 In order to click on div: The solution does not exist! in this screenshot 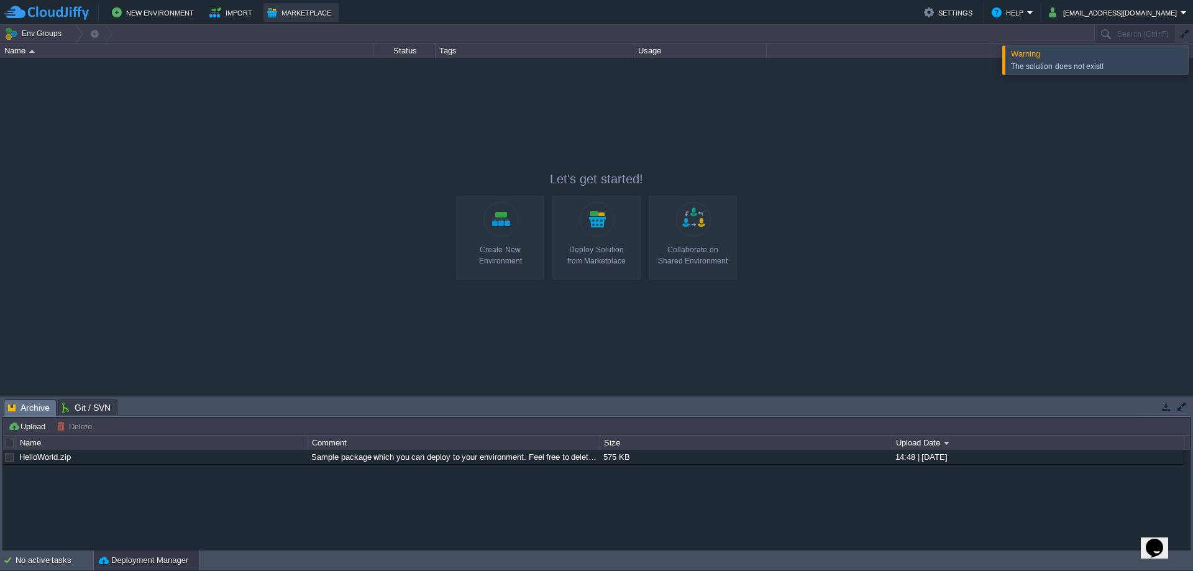, I will do `click(1098, 66)`.